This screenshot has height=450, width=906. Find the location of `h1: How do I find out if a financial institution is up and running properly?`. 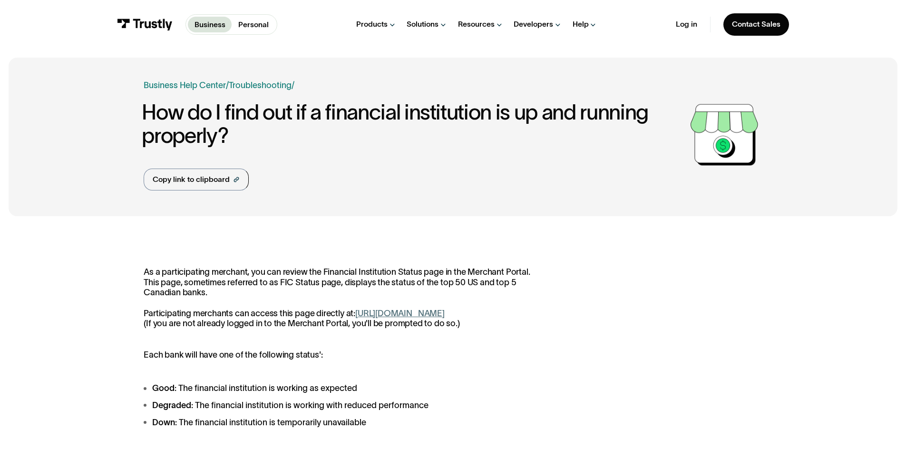

h1: How do I find out if a financial institution is up and running properly? is located at coordinates (414, 124).